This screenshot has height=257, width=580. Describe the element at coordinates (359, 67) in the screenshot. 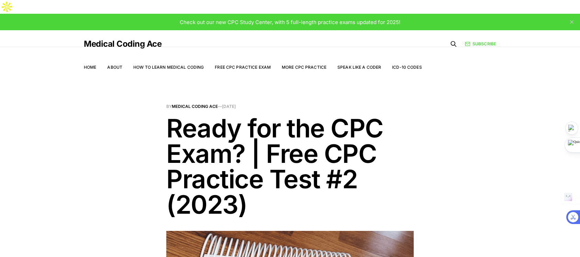

I see `a: Speak Like a Coder` at that location.